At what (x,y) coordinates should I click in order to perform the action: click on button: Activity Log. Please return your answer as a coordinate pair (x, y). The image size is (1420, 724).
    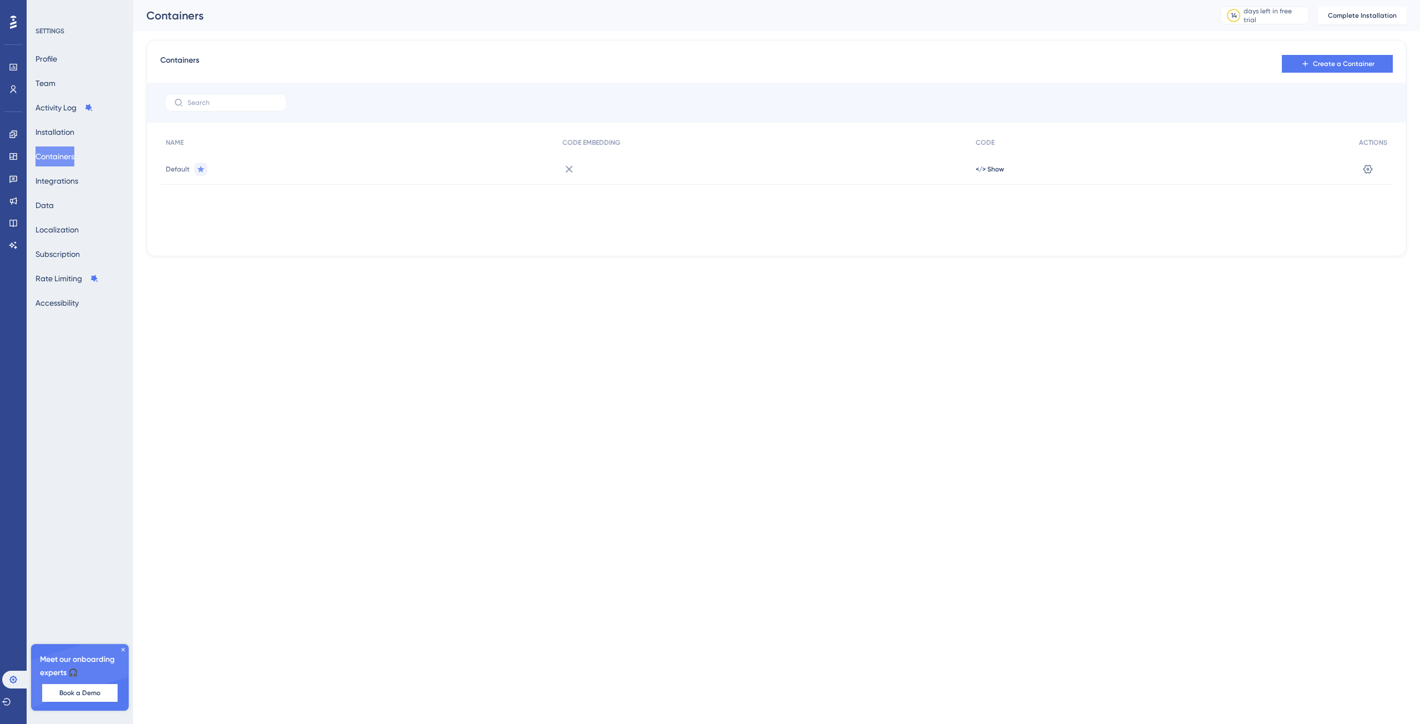
    Looking at the image, I should click on (64, 108).